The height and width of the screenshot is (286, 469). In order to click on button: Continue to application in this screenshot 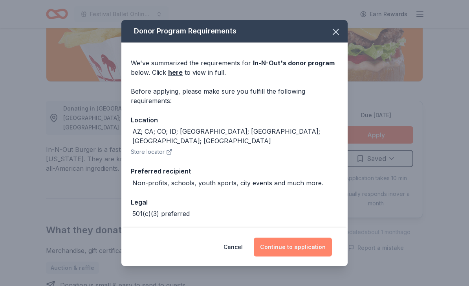, I will do `click(293, 247)`.